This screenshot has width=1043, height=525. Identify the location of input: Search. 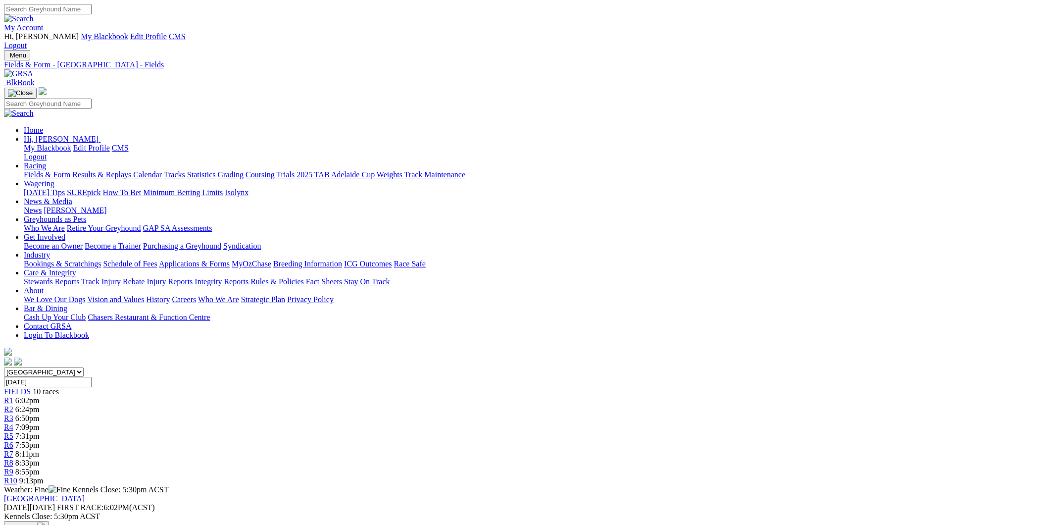
(48, 9).